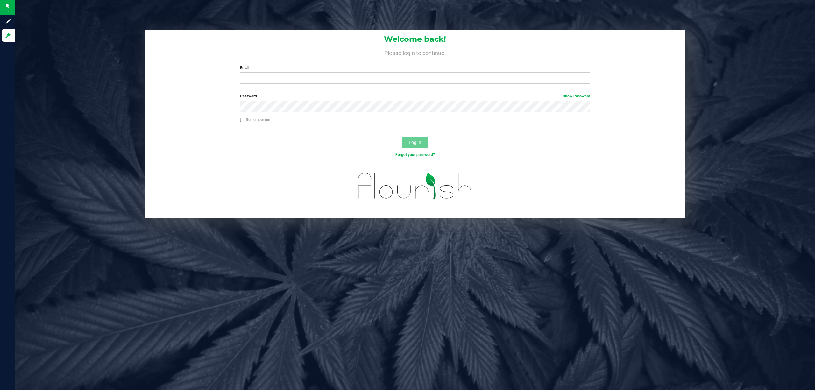 This screenshot has height=390, width=815. I want to click on label: Email, so click(415, 68).